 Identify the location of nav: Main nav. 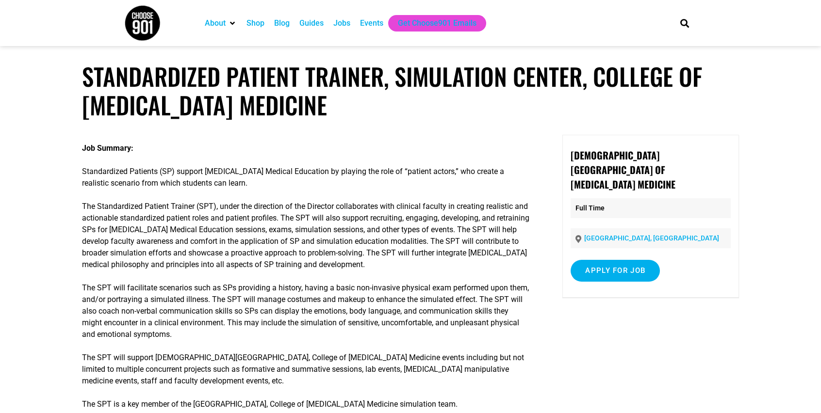
(432, 23).